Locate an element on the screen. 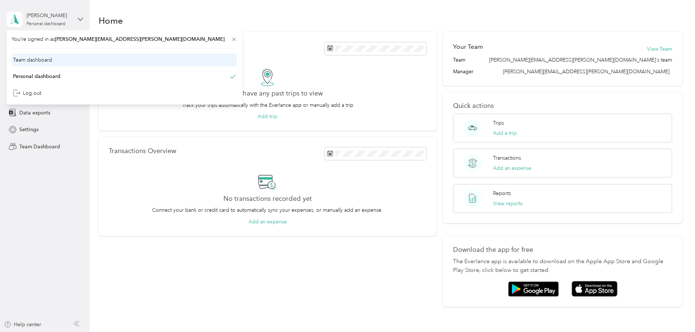 The image size is (695, 332). h2: No transactions recorded yet is located at coordinates (268, 198).